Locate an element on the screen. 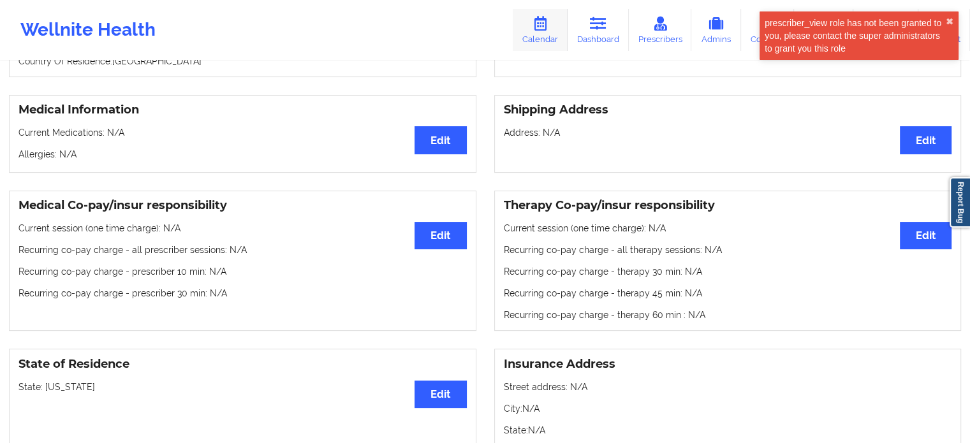 The height and width of the screenshot is (443, 970). h3: State of Residence is located at coordinates (242, 364).